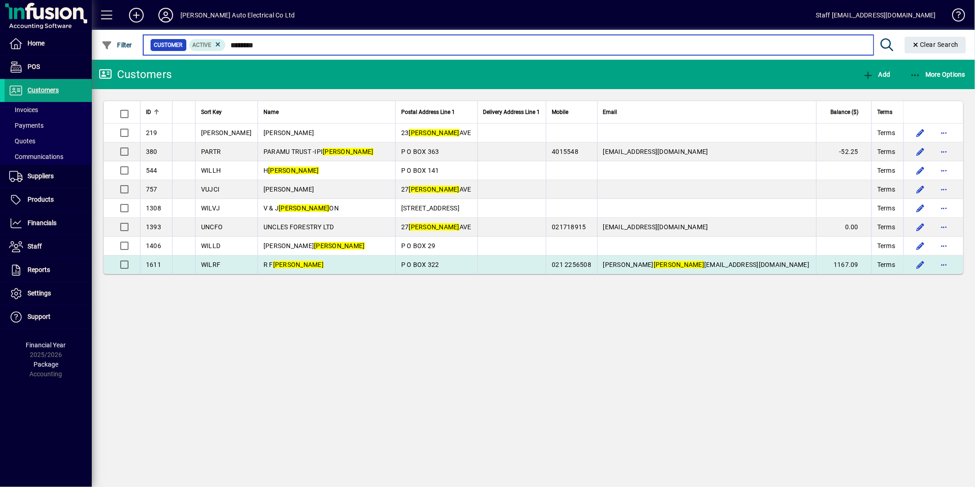 The image size is (975, 487). Describe the element at coordinates (48, 44) in the screenshot. I see `a: Home` at that location.